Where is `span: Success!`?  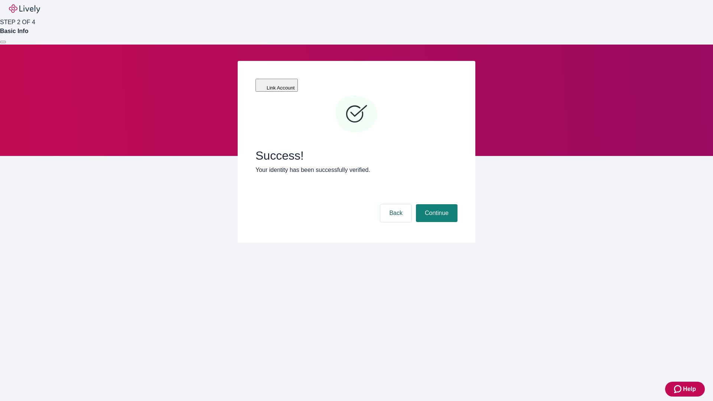
span: Success! is located at coordinates (357, 156).